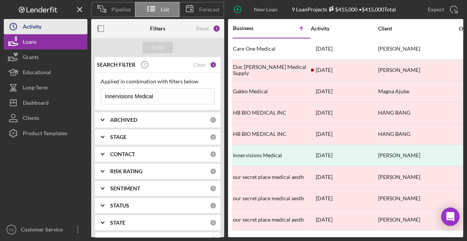 Image resolution: width=467 pixels, height=241 pixels. I want to click on button: Activity, so click(46, 27).